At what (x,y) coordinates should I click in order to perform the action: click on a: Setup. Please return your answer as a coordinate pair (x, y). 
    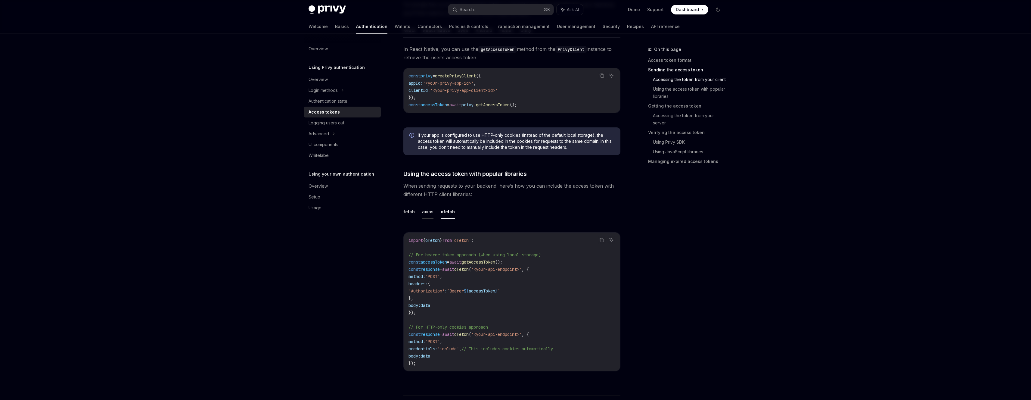
    Looking at the image, I should click on (342, 197).